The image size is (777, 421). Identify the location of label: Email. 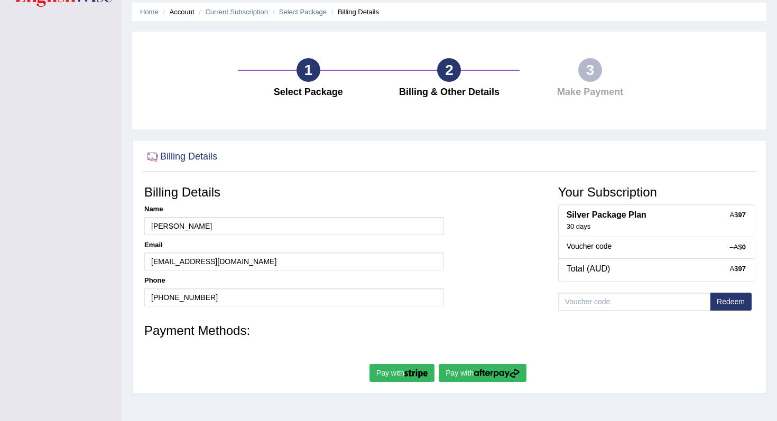
(153, 245).